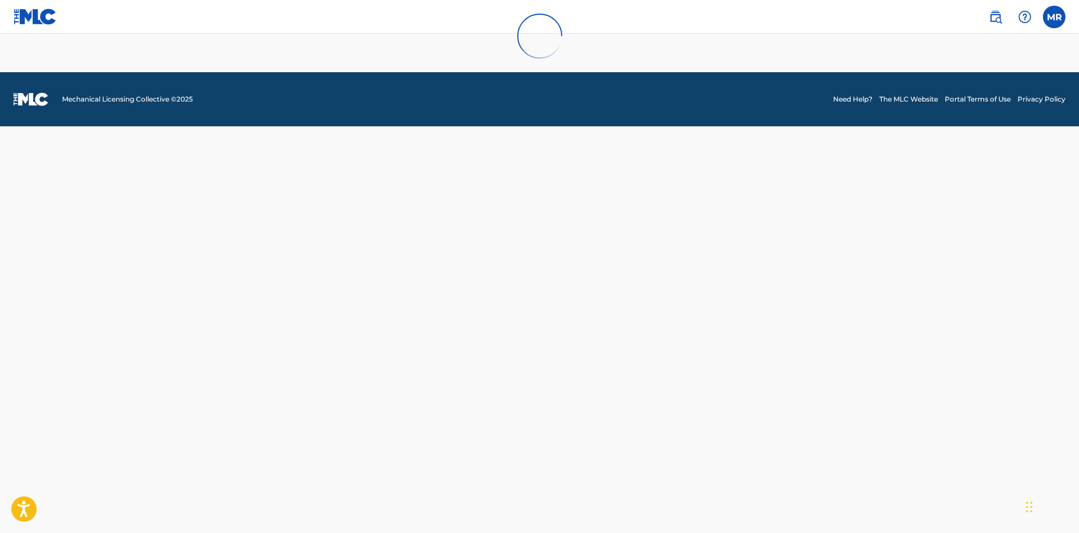 Image resolution: width=1079 pixels, height=533 pixels. Describe the element at coordinates (977, 99) in the screenshot. I see `a: Portal Terms of Use` at that location.